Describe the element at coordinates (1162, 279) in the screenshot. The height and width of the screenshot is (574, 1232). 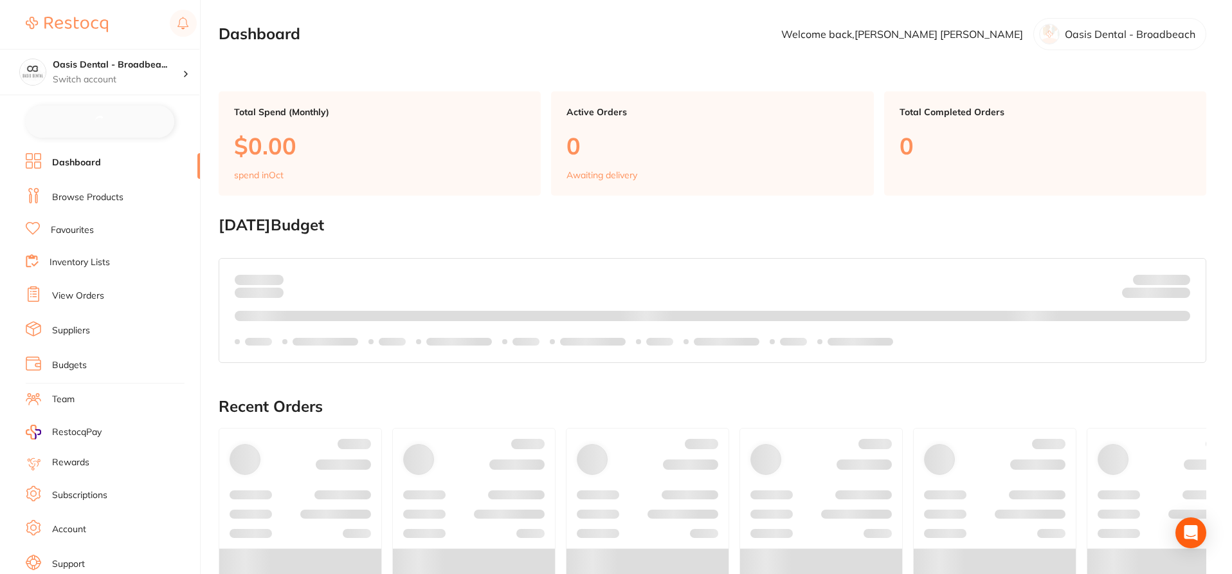
I see `p: Budget:` at that location.